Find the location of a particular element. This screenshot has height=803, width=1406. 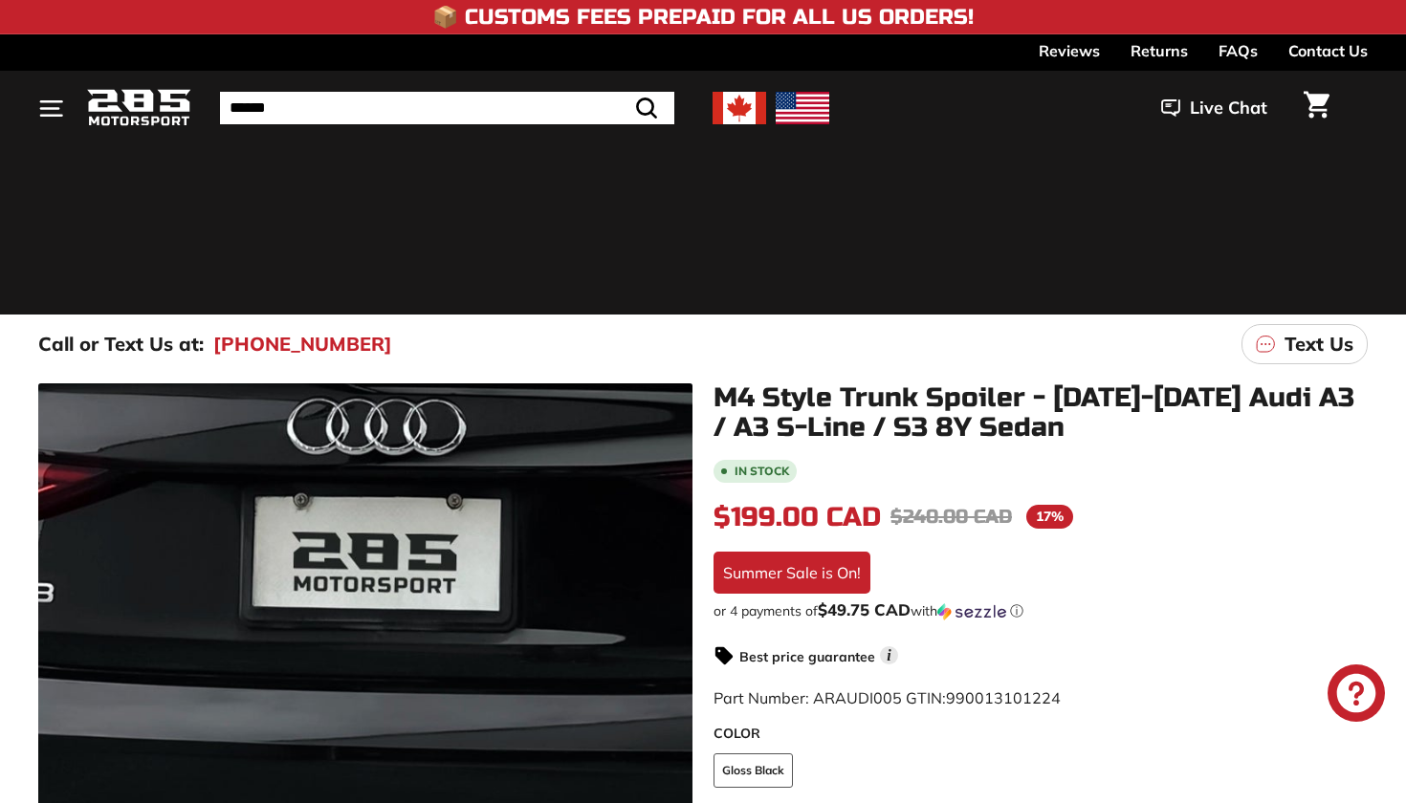

div: or 4 payments of$49.75 CADwithSezzle Click to learn more about Sezzle is located at coordinates (1041, 611).